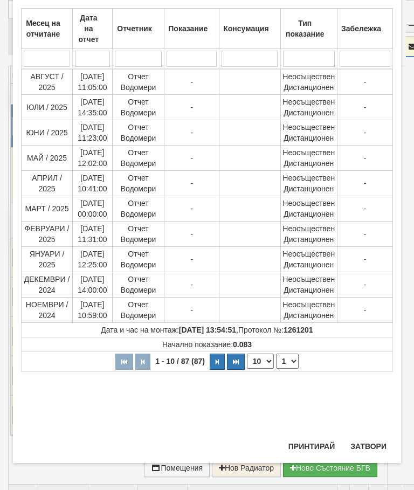 The image size is (414, 490). I want to click on button: Първа страница, so click(124, 362).